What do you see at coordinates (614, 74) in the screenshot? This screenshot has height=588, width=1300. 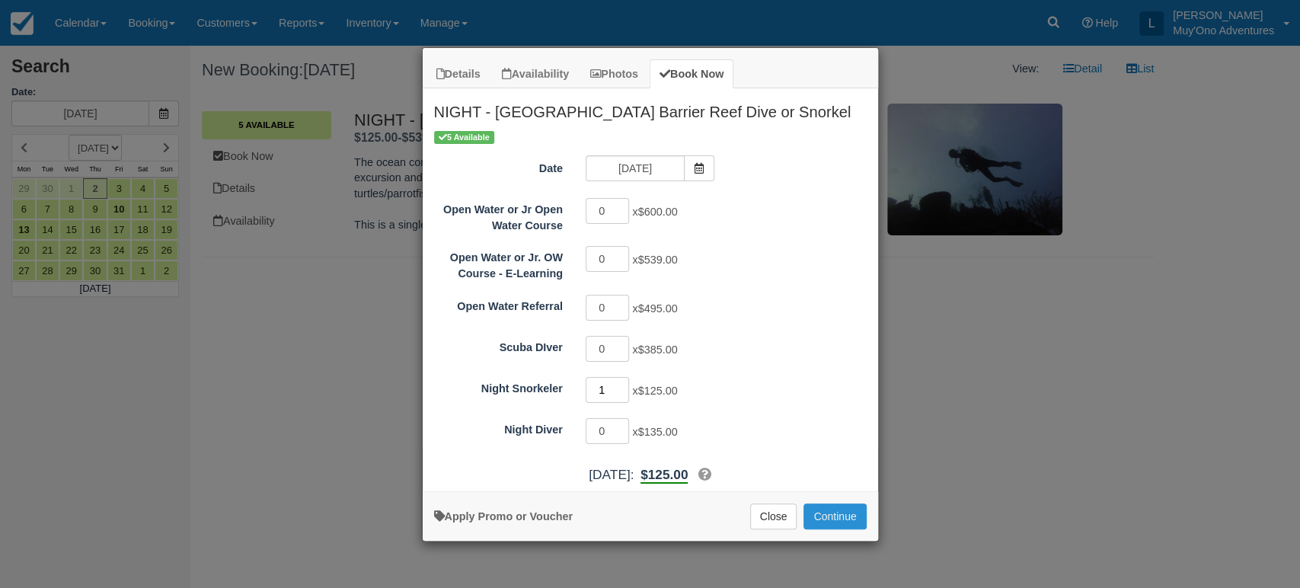 I see `a: Photos` at bounding box center [614, 74].